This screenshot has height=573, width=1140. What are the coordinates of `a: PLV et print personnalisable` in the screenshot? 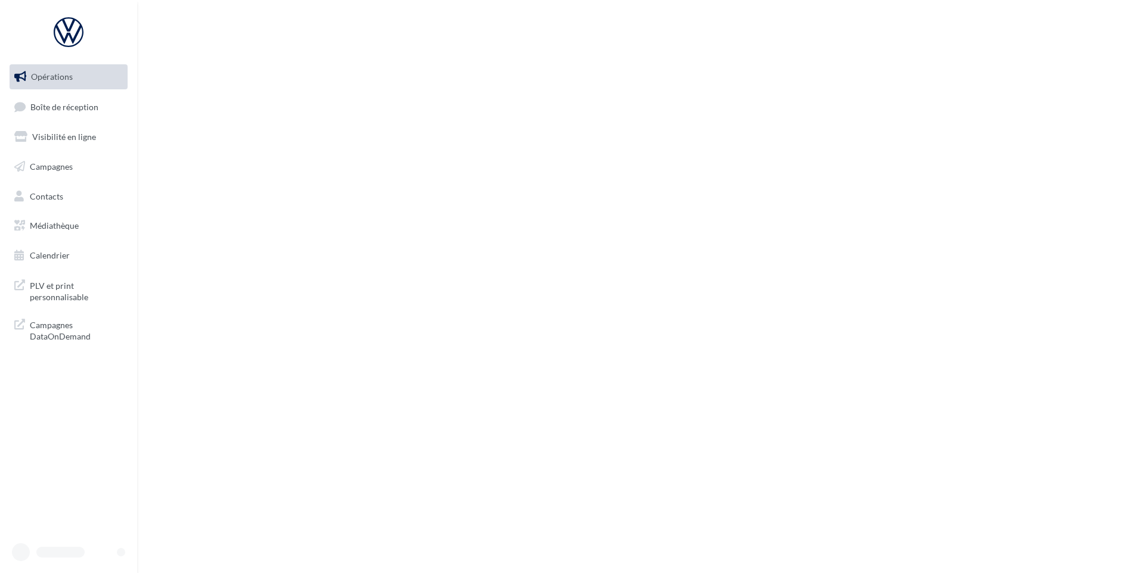 It's located at (69, 290).